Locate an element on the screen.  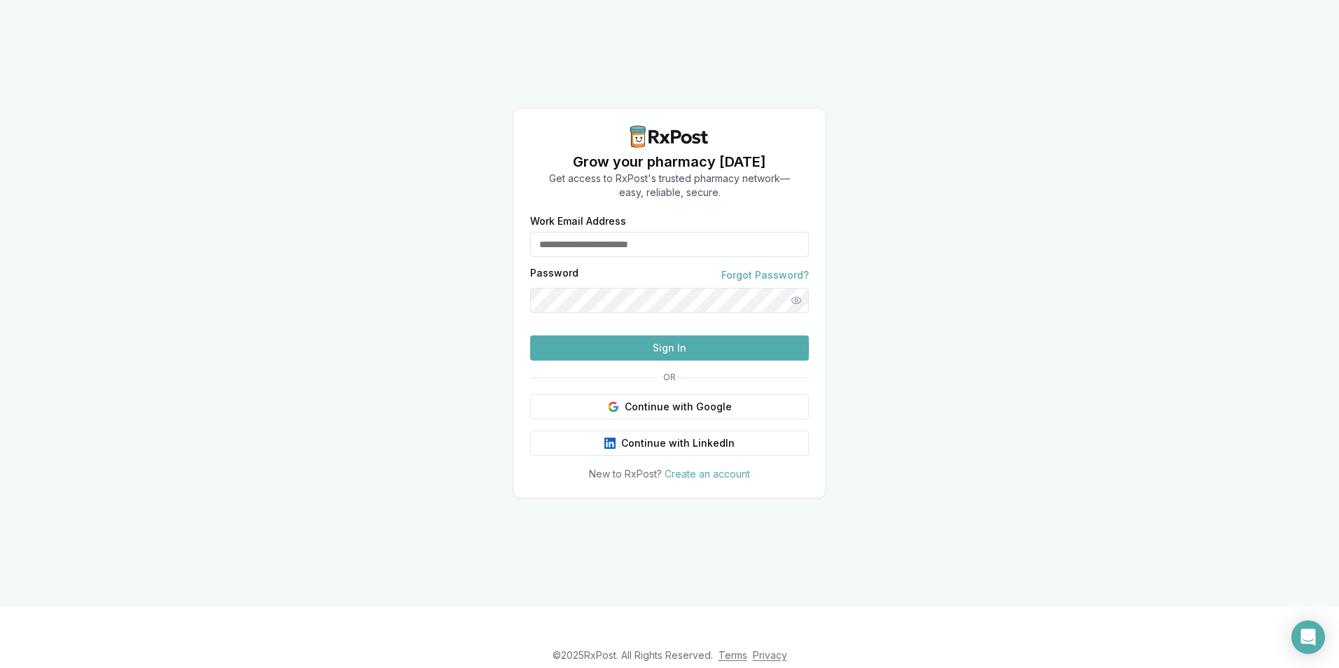
a: Forgot Password? is located at coordinates (765, 275).